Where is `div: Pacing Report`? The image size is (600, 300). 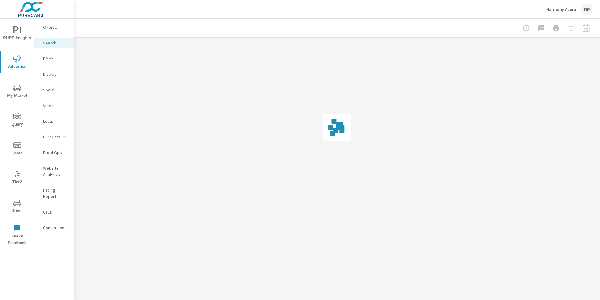 div: Pacing Report is located at coordinates (54, 193).